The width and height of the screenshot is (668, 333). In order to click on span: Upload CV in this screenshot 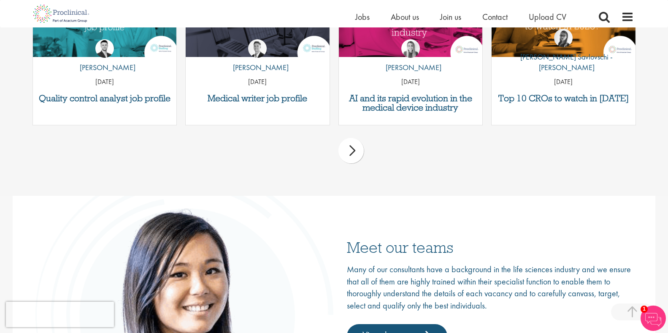, I will do `click(548, 17)`.